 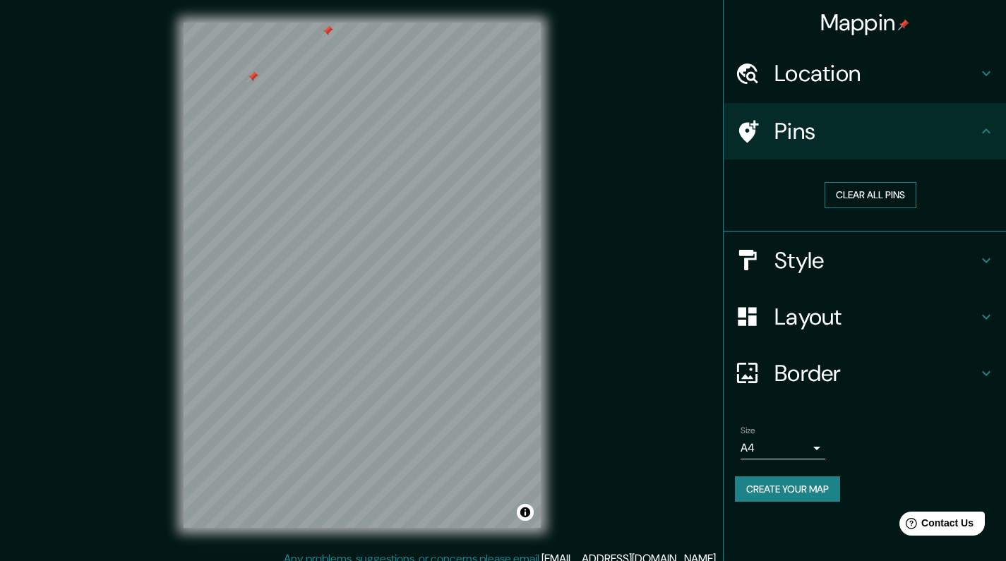 What do you see at coordinates (903, 25) in the screenshot?
I see `img: pin-icon.png` at bounding box center [903, 25].